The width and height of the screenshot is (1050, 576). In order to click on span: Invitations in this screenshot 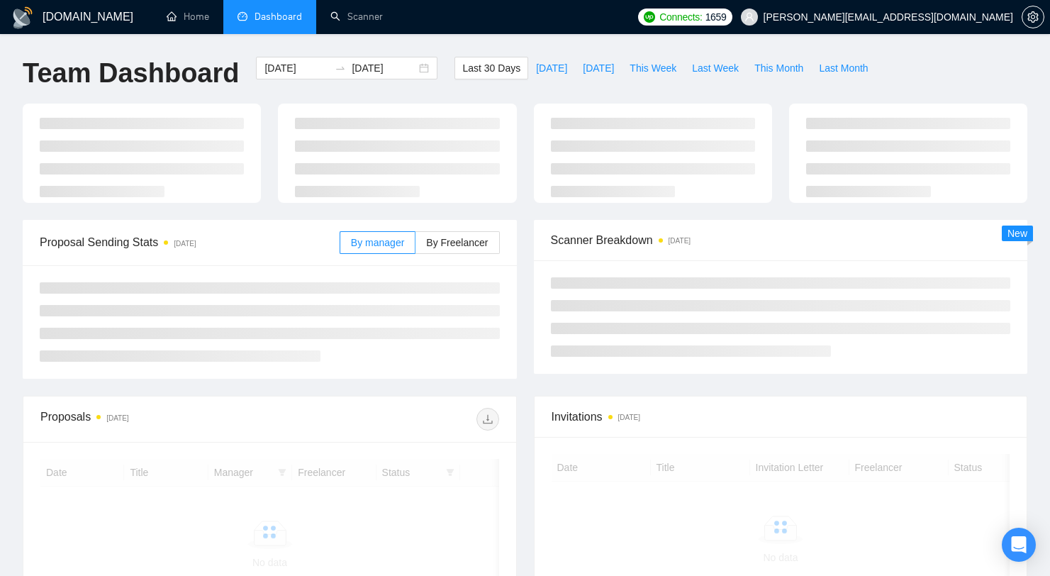, I will do `click(780, 416)`.